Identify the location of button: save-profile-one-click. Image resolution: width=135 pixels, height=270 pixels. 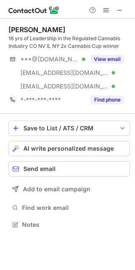
(69, 128).